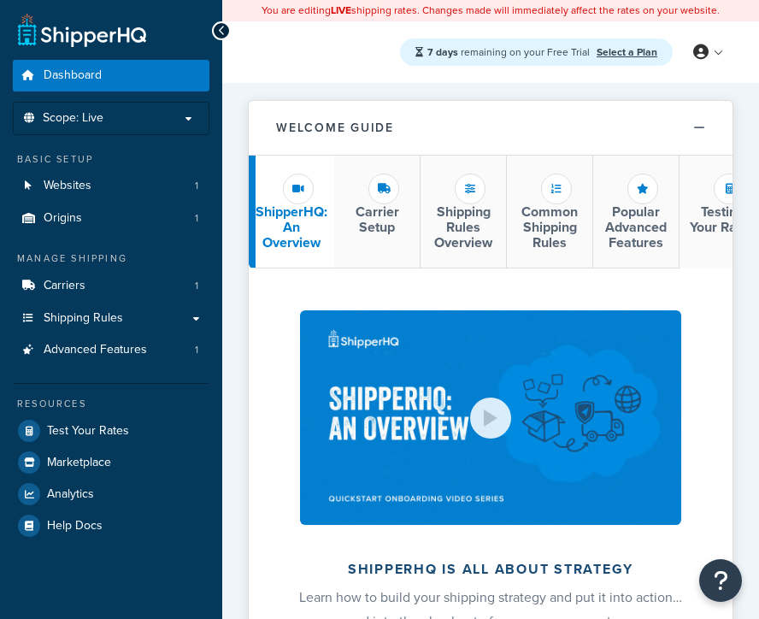  I want to click on button: Open Resource Center, so click(721, 581).